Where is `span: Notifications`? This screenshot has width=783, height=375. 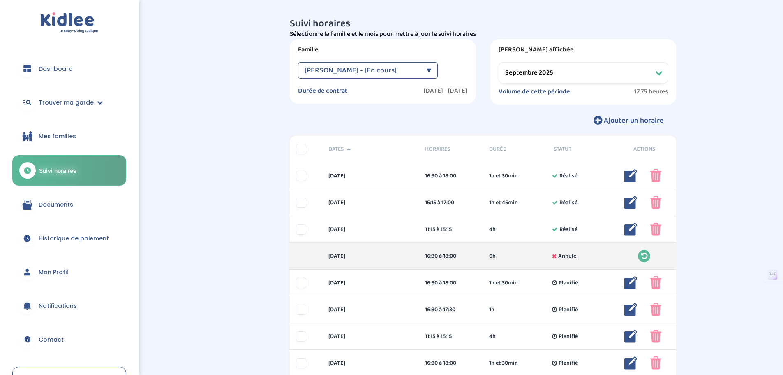
span: Notifications is located at coordinates (58, 306).